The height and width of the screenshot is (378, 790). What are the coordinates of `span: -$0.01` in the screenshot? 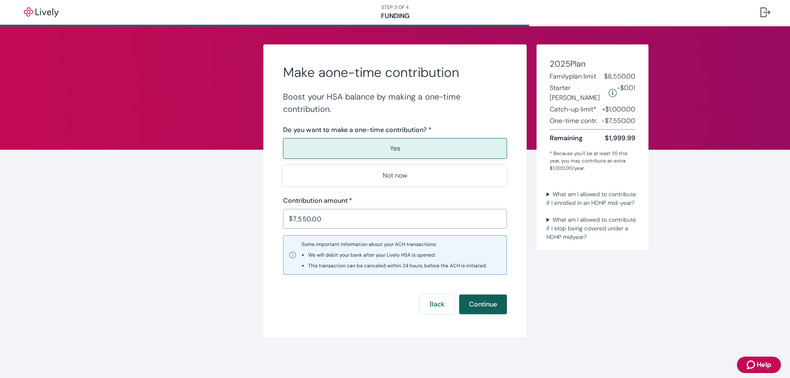 It's located at (626, 93).